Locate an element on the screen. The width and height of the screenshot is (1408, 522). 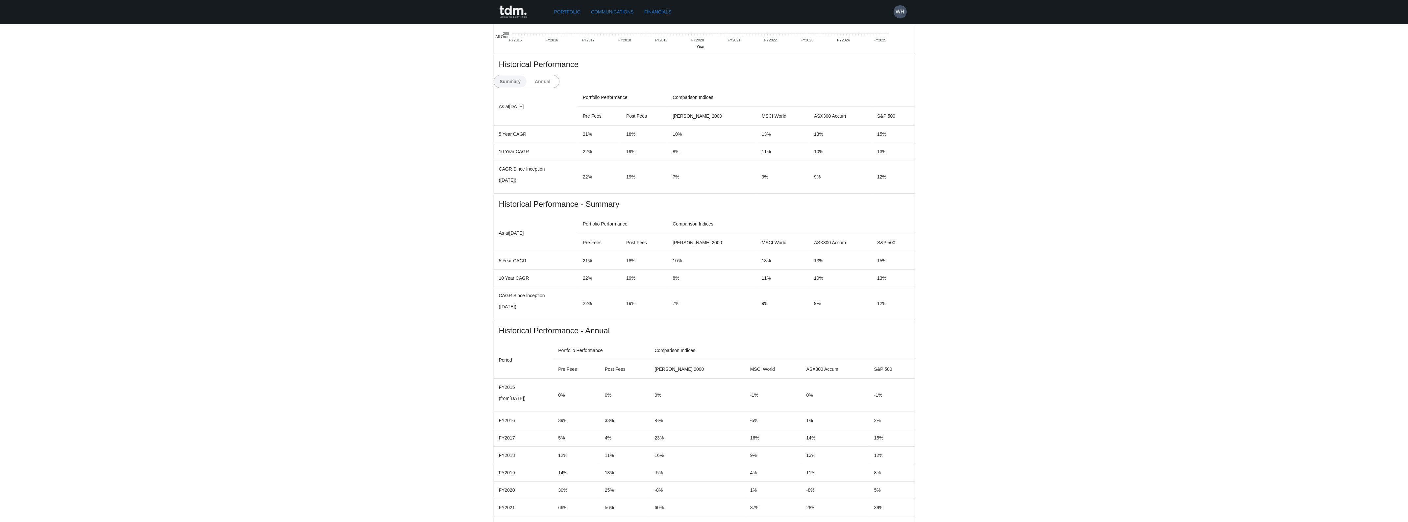
th: Period is located at coordinates (523, 360).